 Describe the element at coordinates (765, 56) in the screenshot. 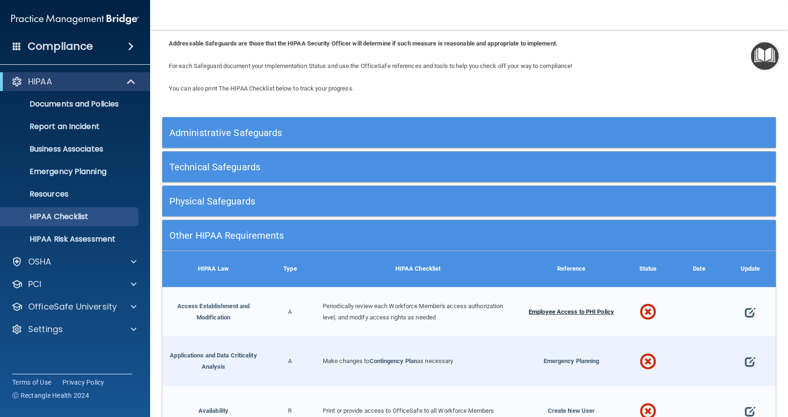

I see `button: Open Resource Center` at that location.